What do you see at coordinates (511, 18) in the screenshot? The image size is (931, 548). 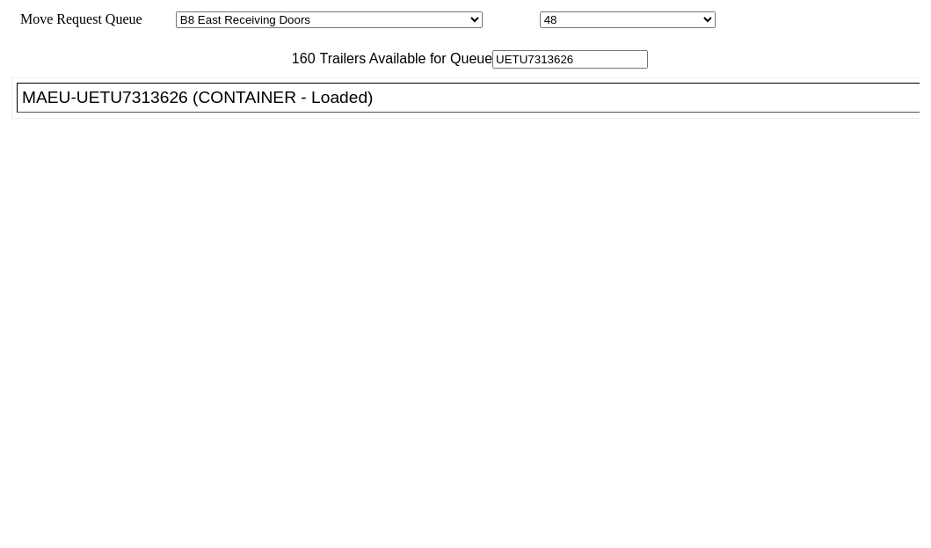 I see `span: Location` at bounding box center [511, 18].